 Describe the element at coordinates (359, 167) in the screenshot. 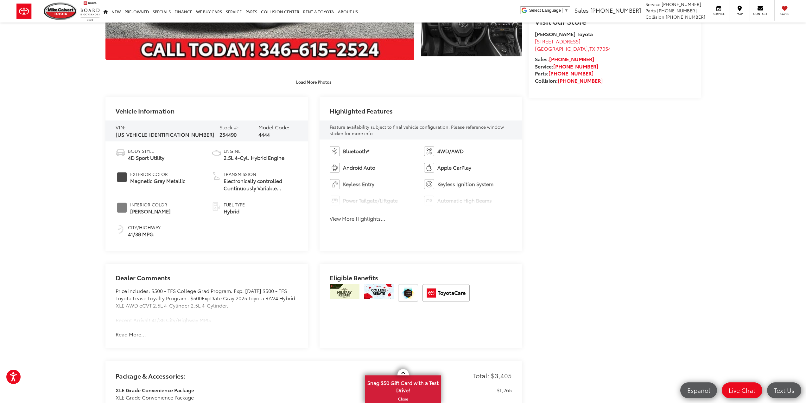

I see `span: Android Auto` at that location.